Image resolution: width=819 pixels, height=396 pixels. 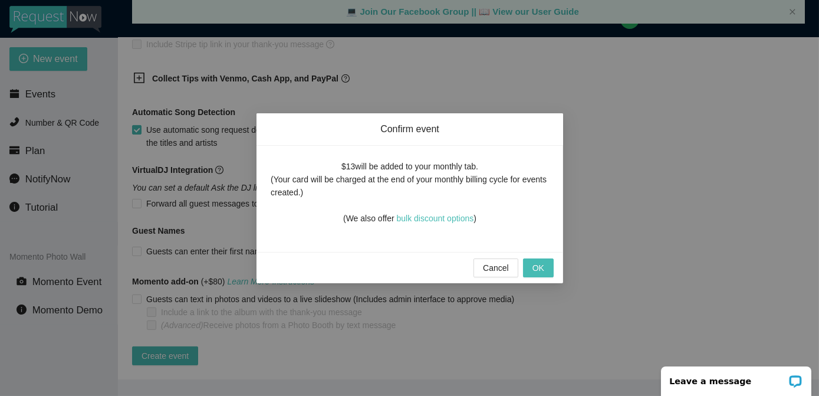 What do you see at coordinates (410, 186) in the screenshot?
I see `div: (Your card will be charged at the end of your monthly billing cycle for events created.)` at bounding box center [410, 186].